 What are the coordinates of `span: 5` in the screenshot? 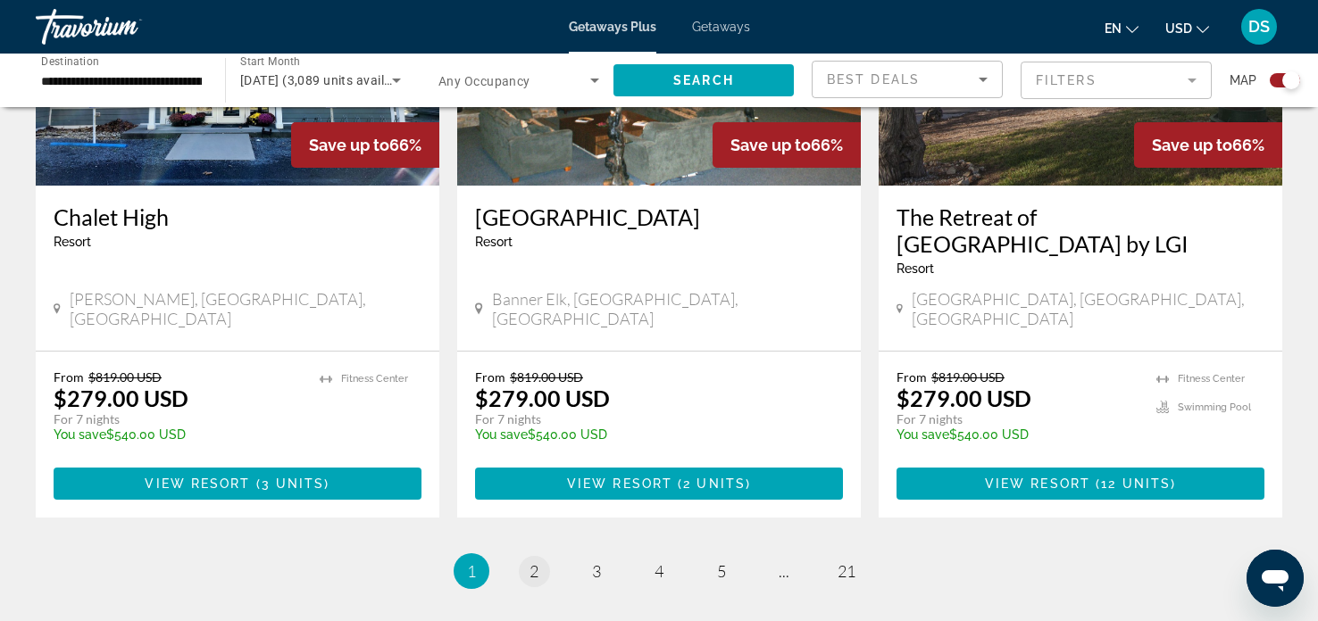 It's located at (721, 571).